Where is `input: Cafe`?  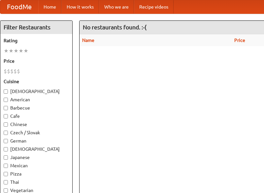
input: Cafe is located at coordinates (6, 116).